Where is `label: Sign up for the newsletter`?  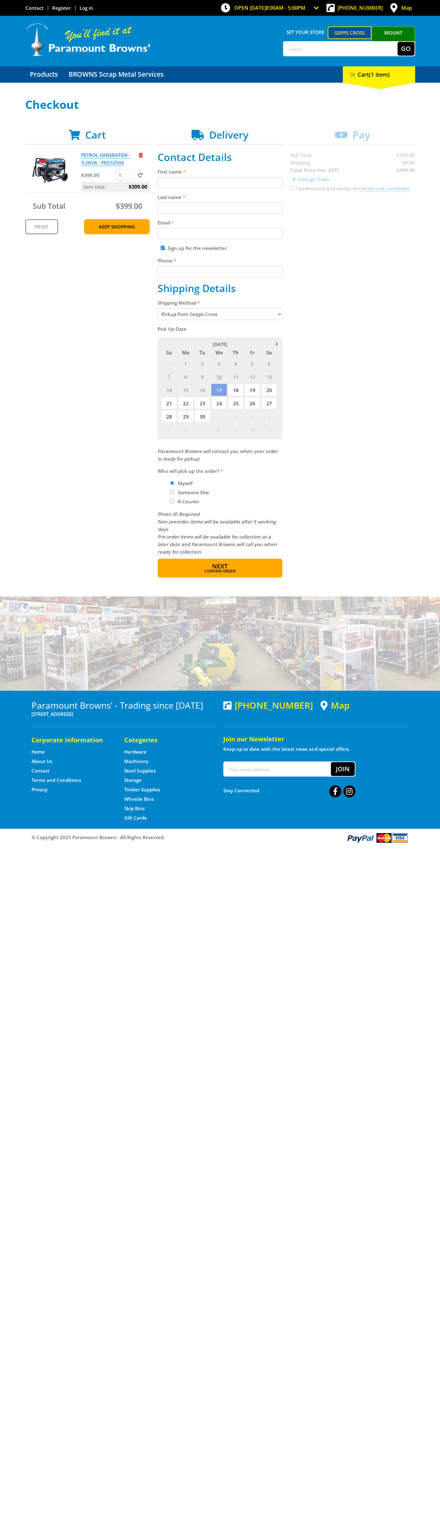 label: Sign up for the newsletter is located at coordinates (197, 248).